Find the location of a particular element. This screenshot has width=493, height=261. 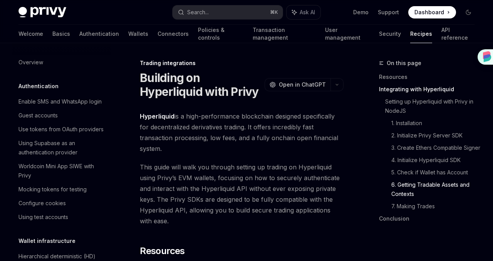

button: Search...⌘K is located at coordinates (228, 12).